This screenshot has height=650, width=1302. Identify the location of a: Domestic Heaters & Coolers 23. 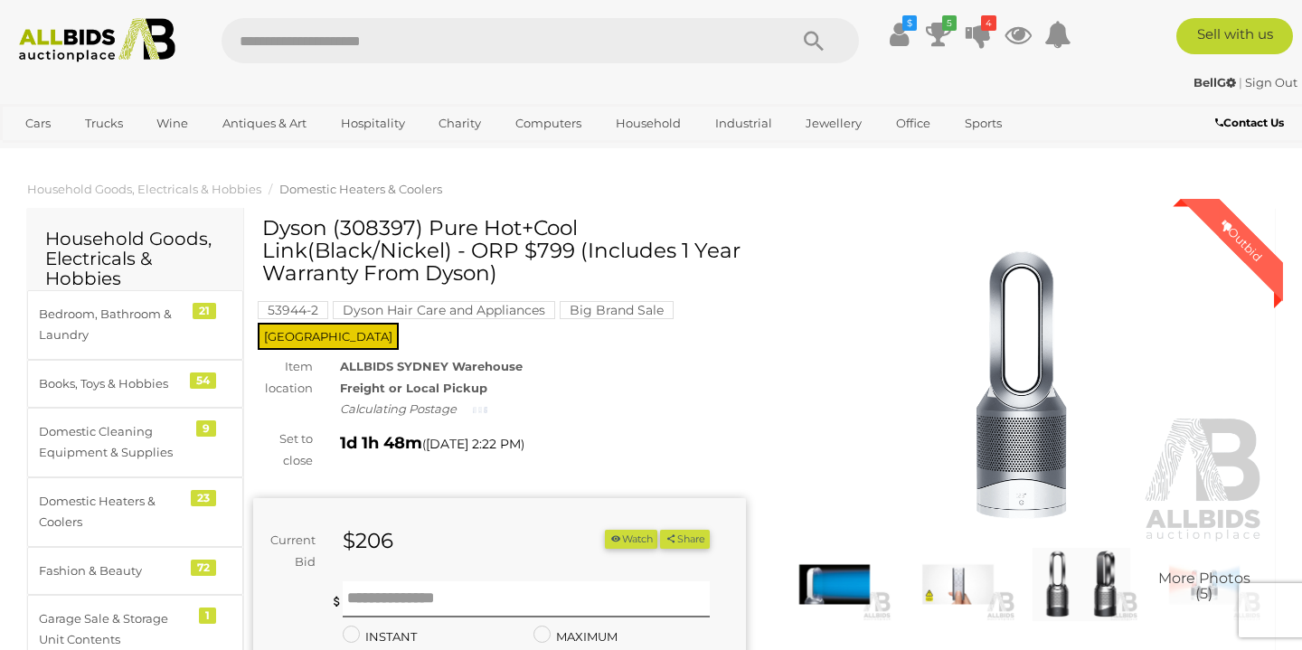
(135, 512).